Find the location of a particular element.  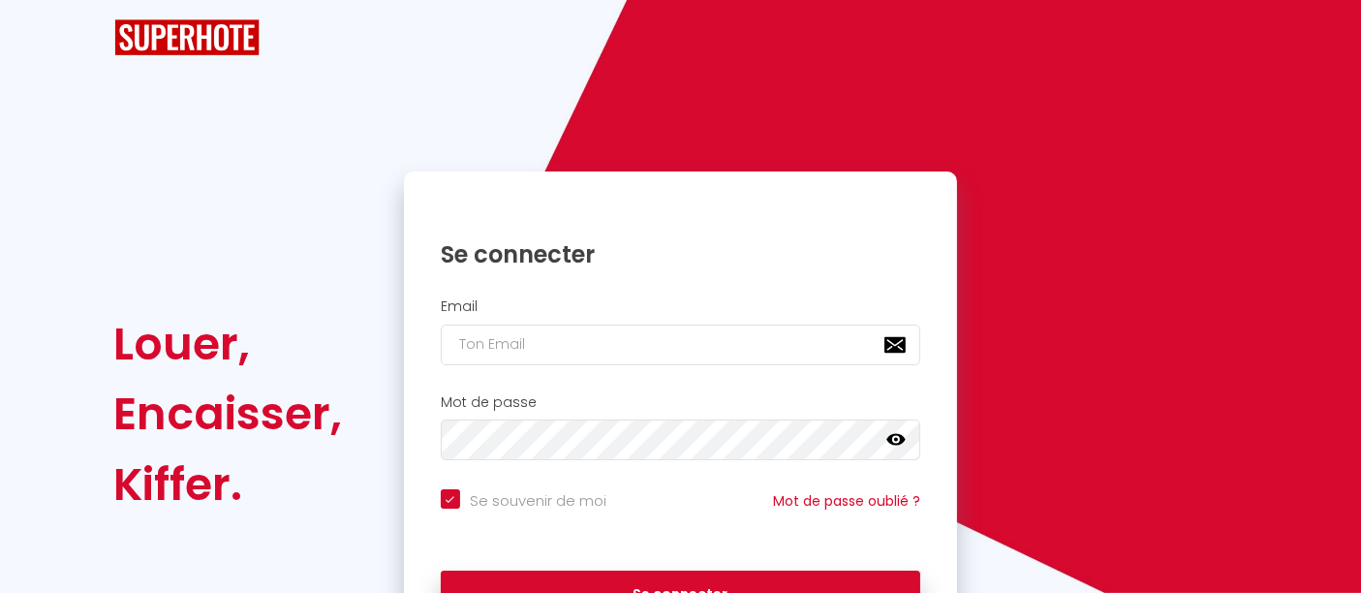

h2: Mot de passe is located at coordinates (681, 402).